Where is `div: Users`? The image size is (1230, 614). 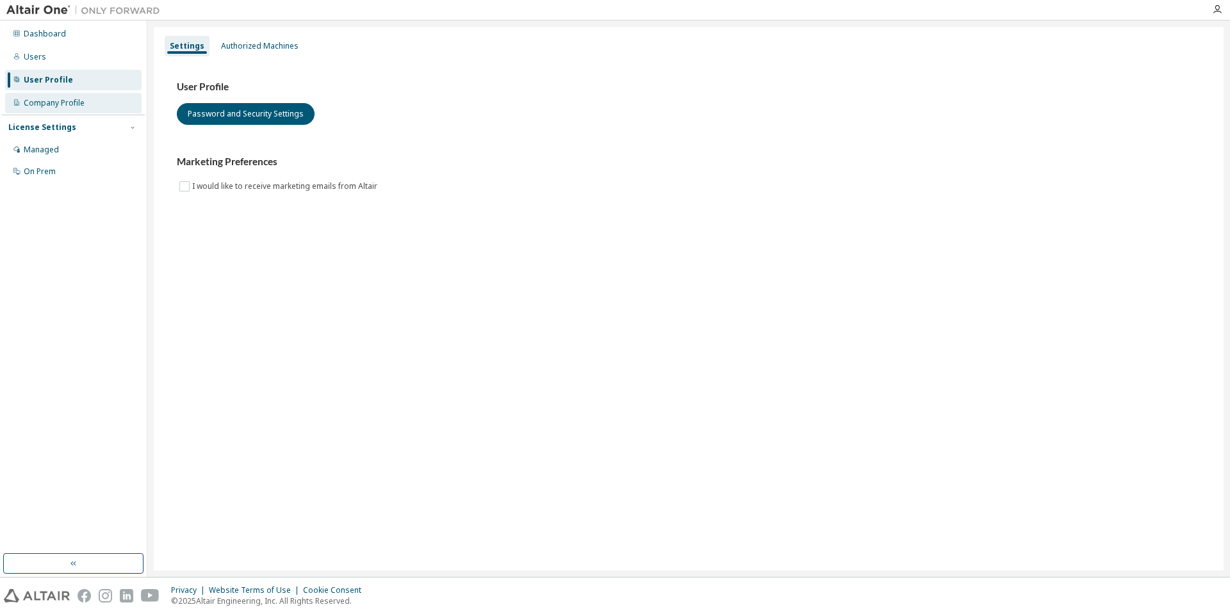
div: Users is located at coordinates (35, 57).